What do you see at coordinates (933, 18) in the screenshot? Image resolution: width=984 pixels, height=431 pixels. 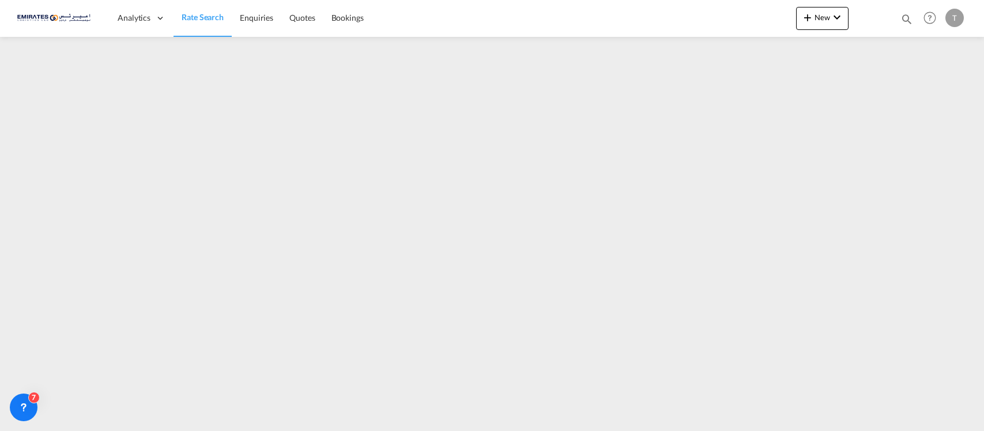 I see `div: Help` at bounding box center [933, 18].